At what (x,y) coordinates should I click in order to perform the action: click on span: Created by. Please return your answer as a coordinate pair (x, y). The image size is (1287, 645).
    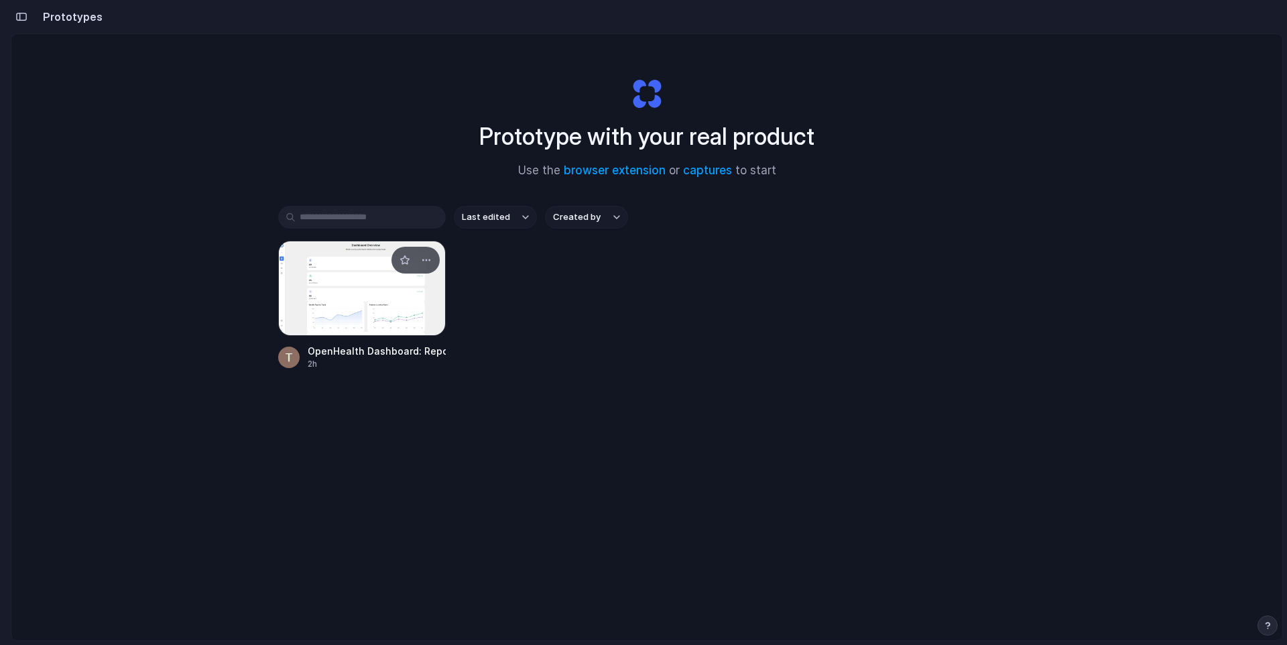
    Looking at the image, I should click on (576, 217).